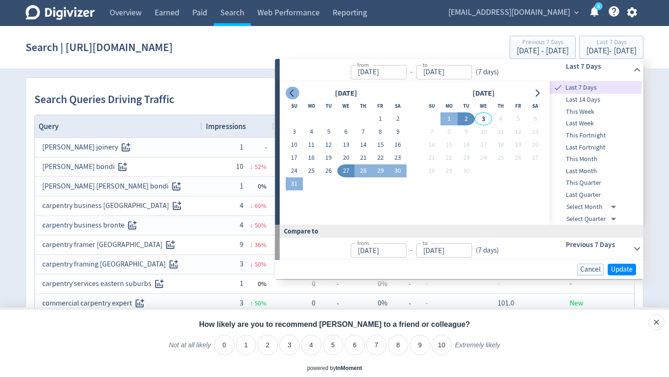 This screenshot has height=377, width=669. What do you see at coordinates (596, 124) in the screenshot?
I see `span: Last Week` at bounding box center [596, 124].